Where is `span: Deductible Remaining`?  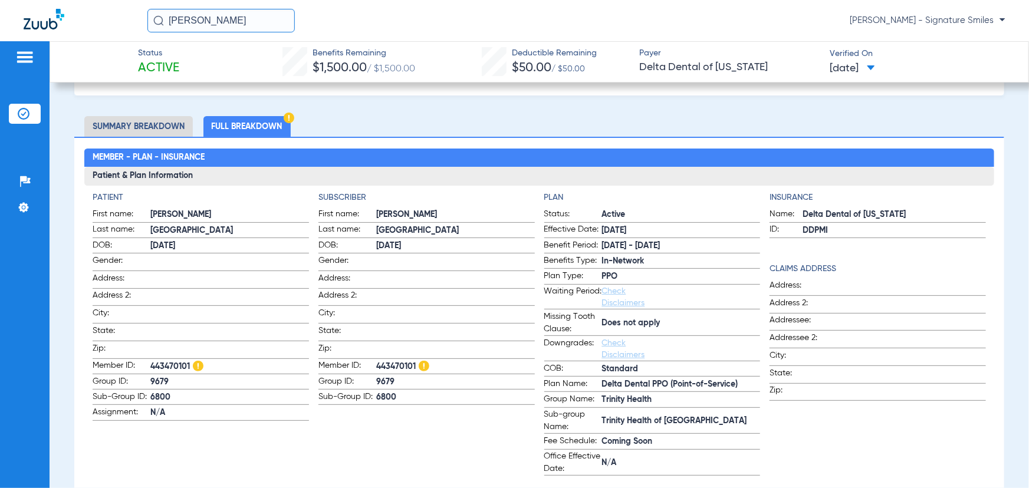 span: Deductible Remaining is located at coordinates (554, 53).